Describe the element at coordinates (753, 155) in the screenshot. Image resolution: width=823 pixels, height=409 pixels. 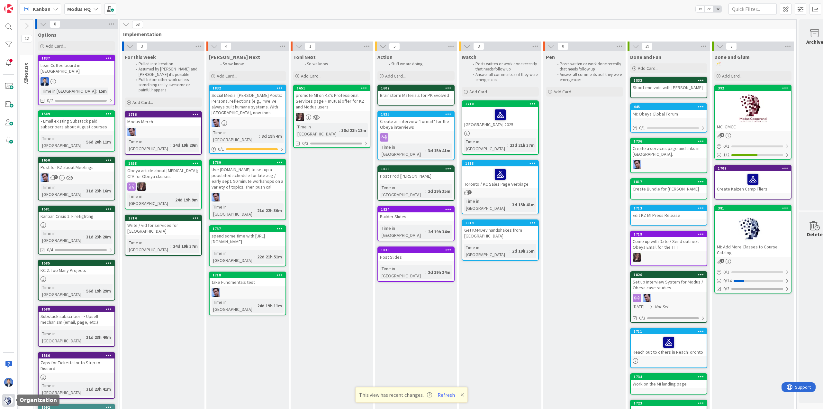
I see `div: 1/2` at that location.